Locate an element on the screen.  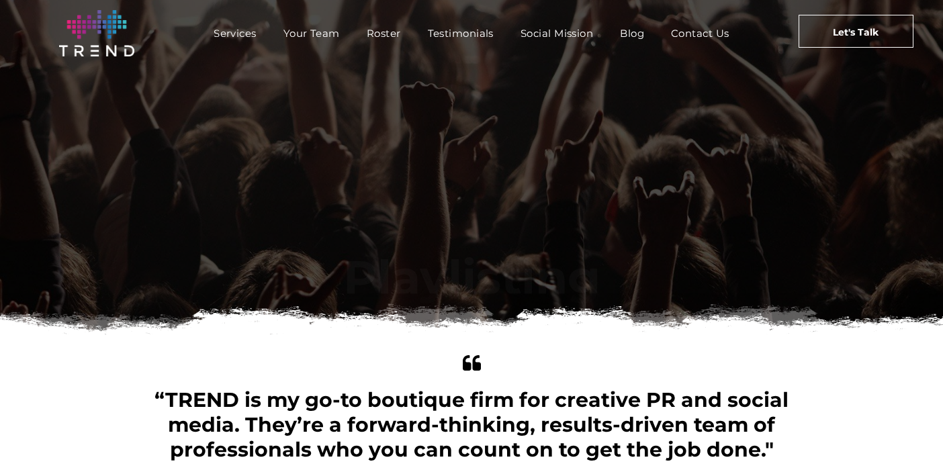
a: Social Mission is located at coordinates (557, 33).